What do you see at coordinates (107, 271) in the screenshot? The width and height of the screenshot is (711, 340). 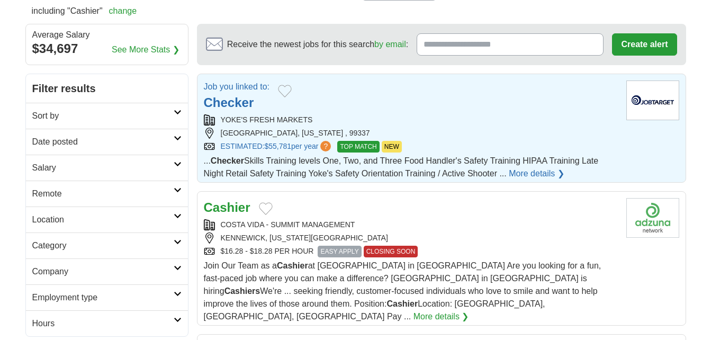 I see `a: Company` at bounding box center [107, 271].